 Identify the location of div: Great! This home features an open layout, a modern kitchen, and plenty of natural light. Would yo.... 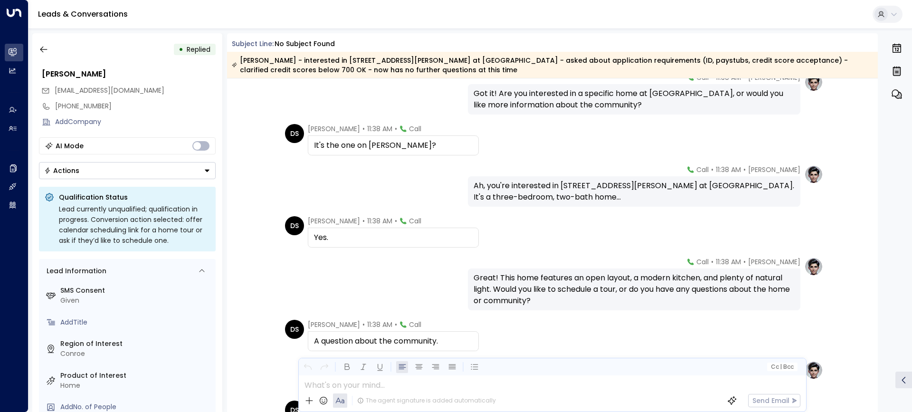
(634, 289).